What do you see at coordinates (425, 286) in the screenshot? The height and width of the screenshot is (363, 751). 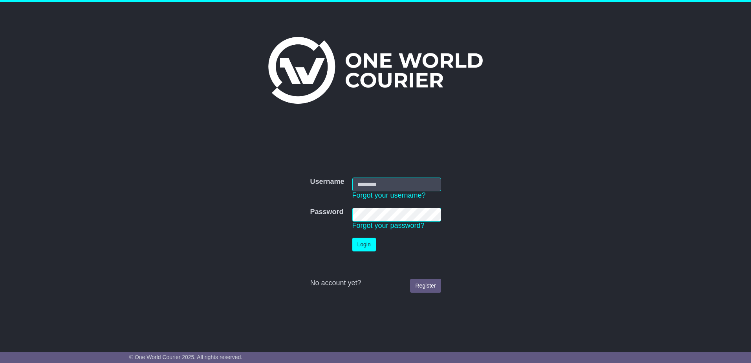 I see `a: Register` at bounding box center [425, 286].